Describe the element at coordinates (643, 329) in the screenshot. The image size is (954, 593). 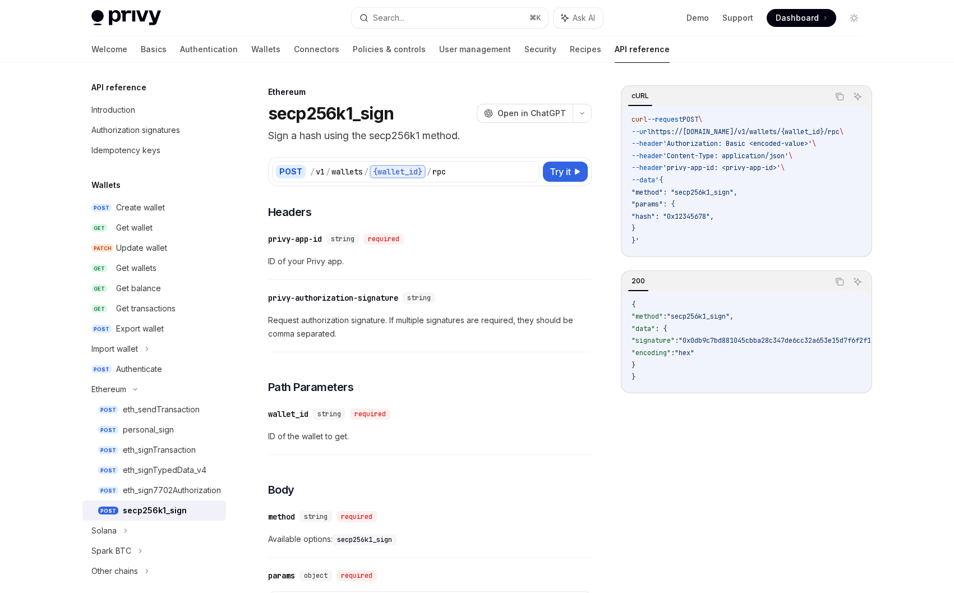
I see `span: "data"` at that location.